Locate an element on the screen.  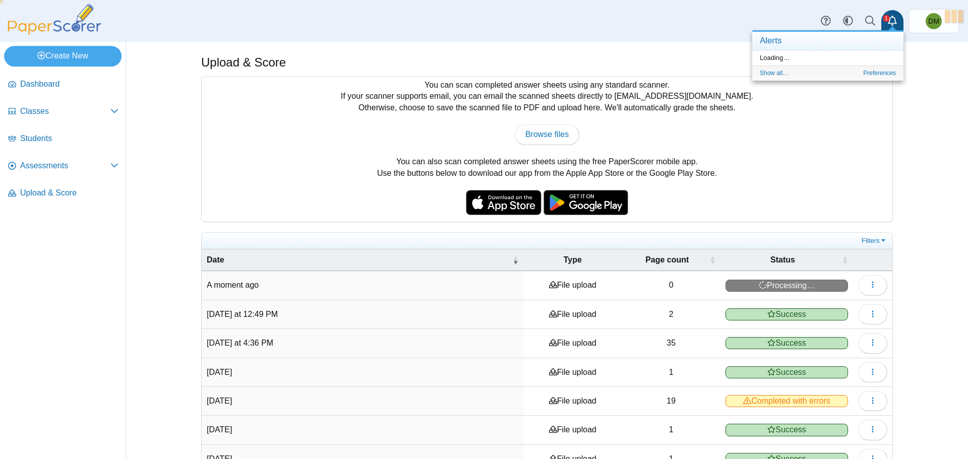
h3: Alerts is located at coordinates (828, 41).